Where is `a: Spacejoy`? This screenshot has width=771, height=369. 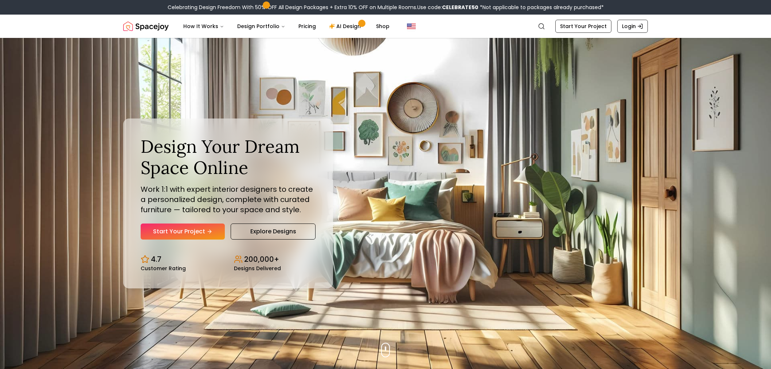
a: Spacejoy is located at coordinates (146, 26).